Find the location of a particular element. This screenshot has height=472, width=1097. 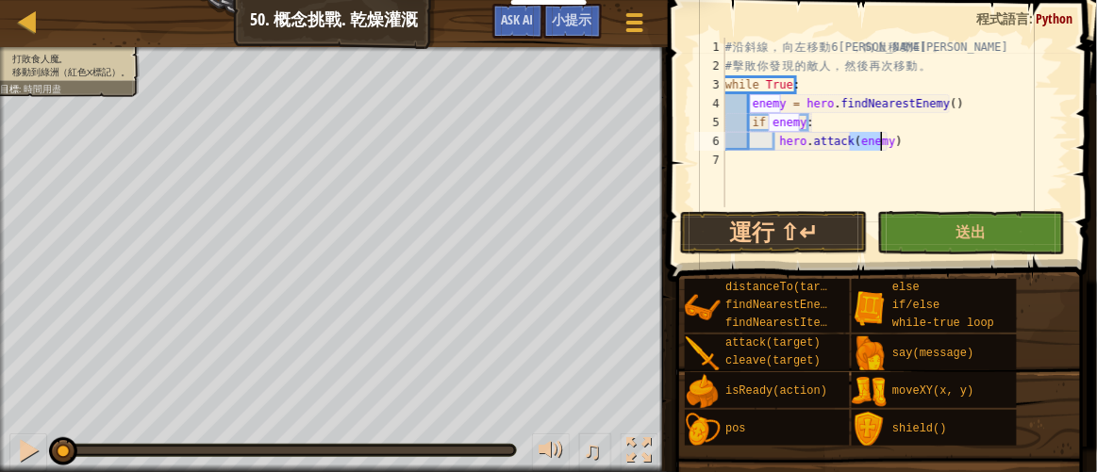

span: 程式語言 is located at coordinates (1003, 18).